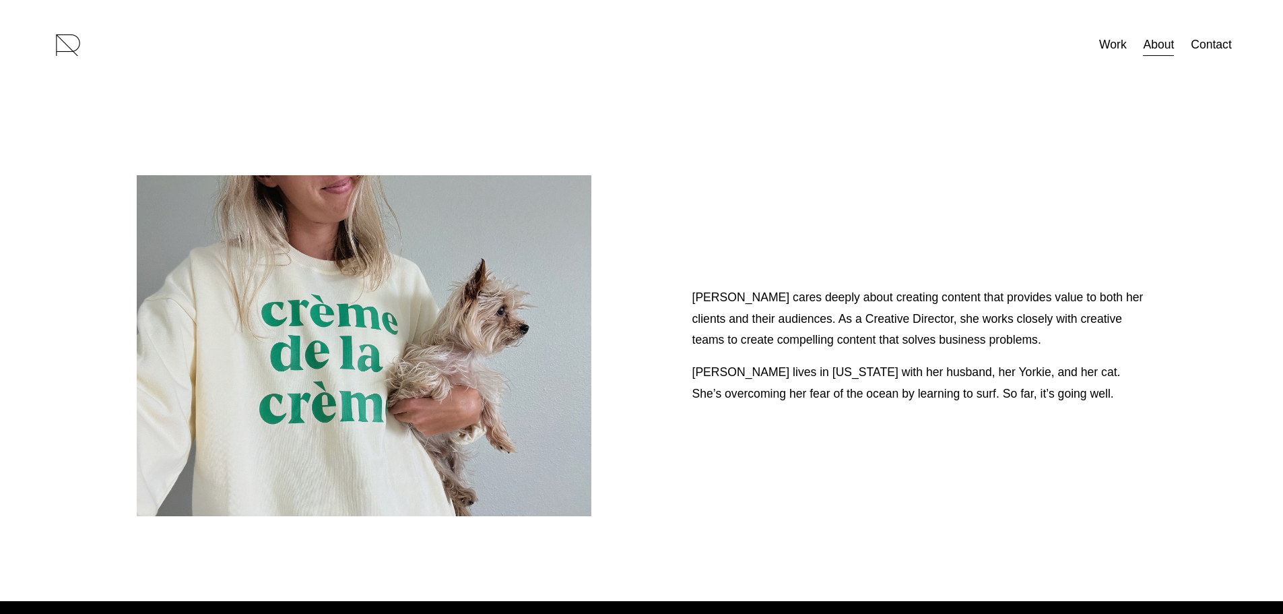  I want to click on a: Work, so click(1113, 44).